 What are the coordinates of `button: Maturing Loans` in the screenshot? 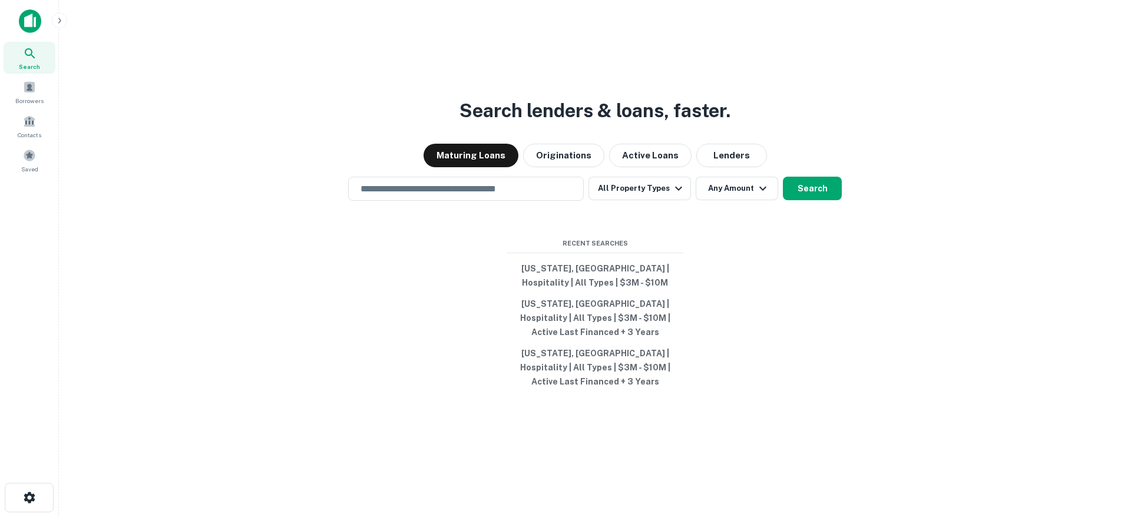 It's located at (471, 155).